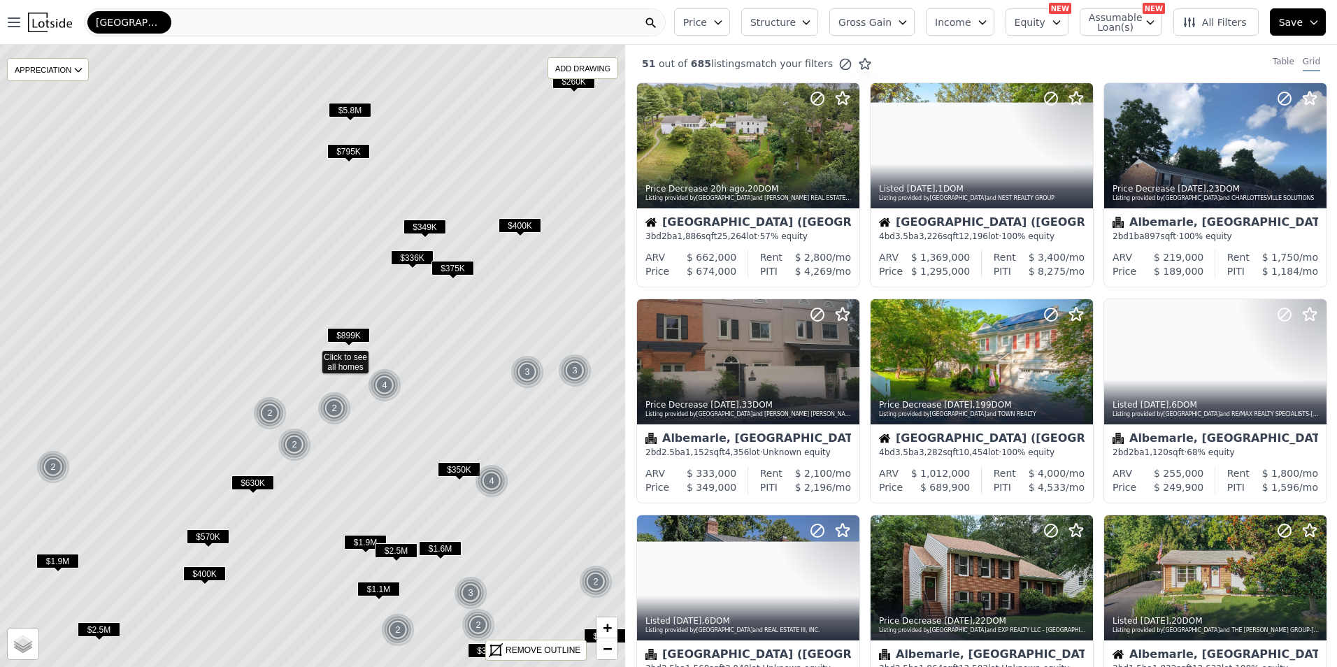 This screenshot has width=1337, height=667. Describe the element at coordinates (699, 64) in the screenshot. I see `span: 685` at that location.